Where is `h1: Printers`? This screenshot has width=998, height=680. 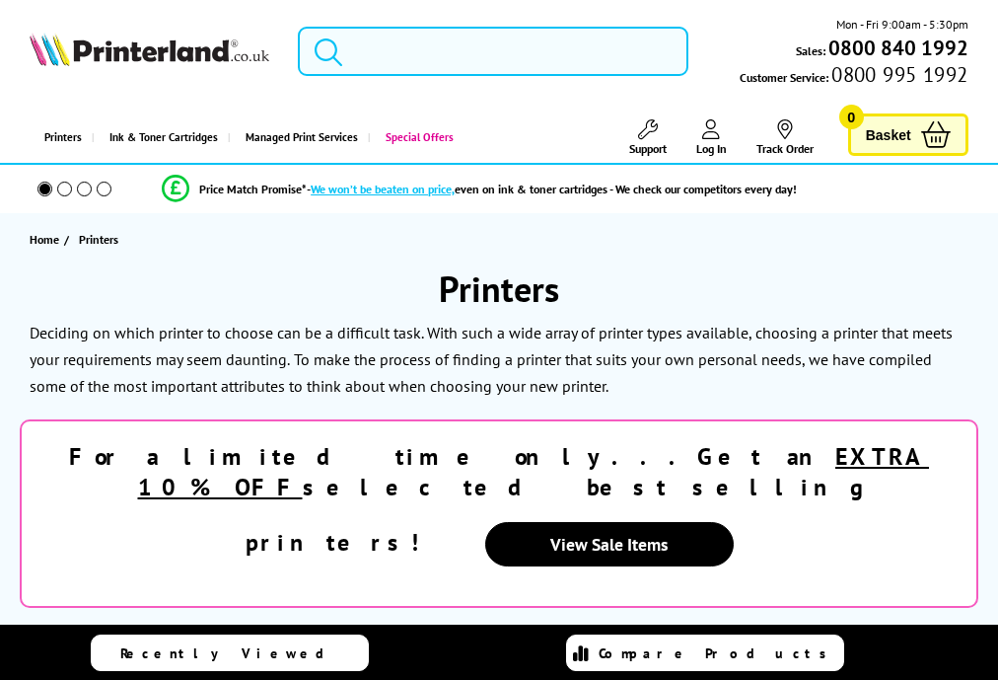
h1: Printers is located at coordinates (499, 288).